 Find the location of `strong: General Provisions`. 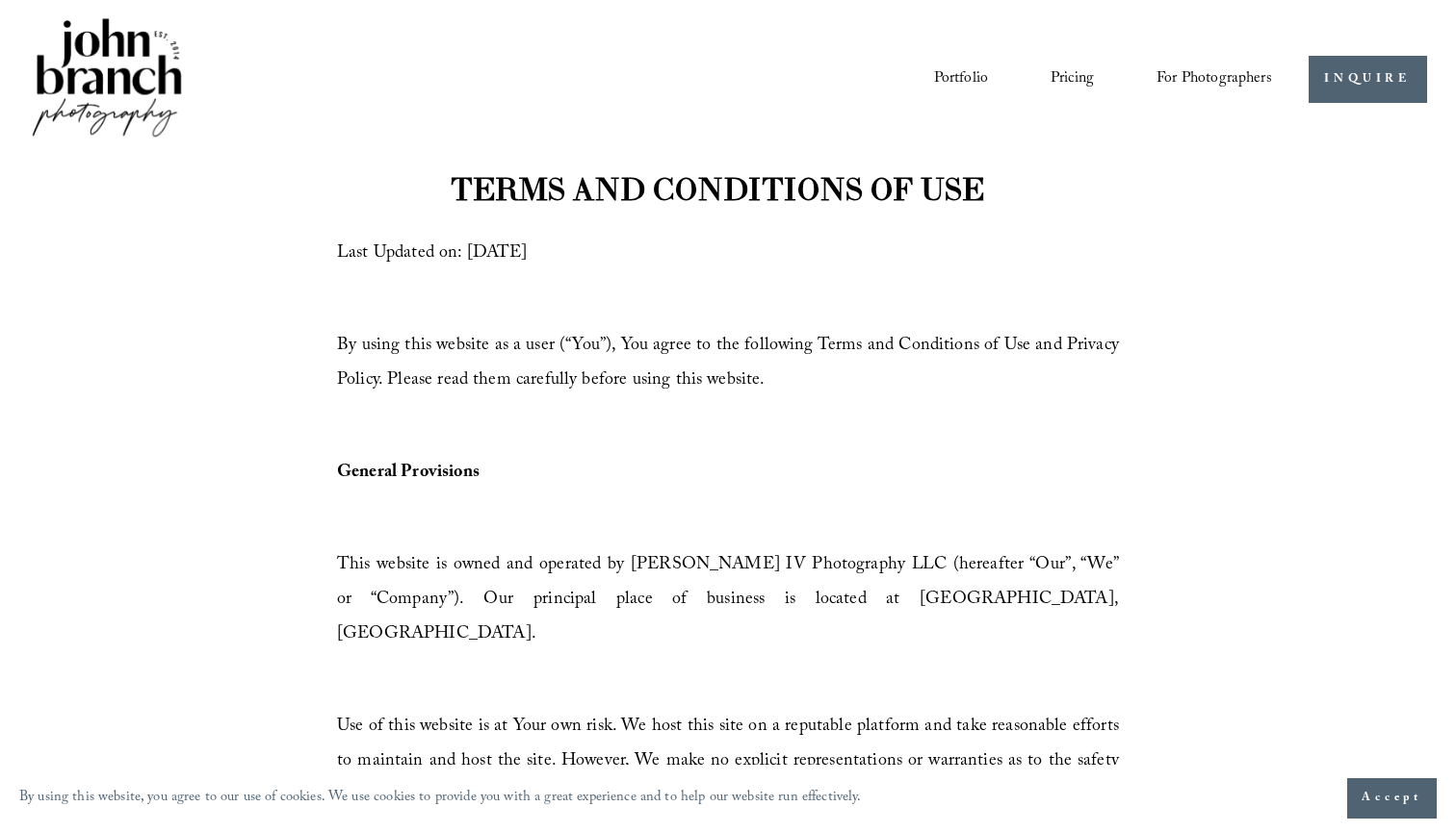

strong: General Provisions is located at coordinates (408, 473).